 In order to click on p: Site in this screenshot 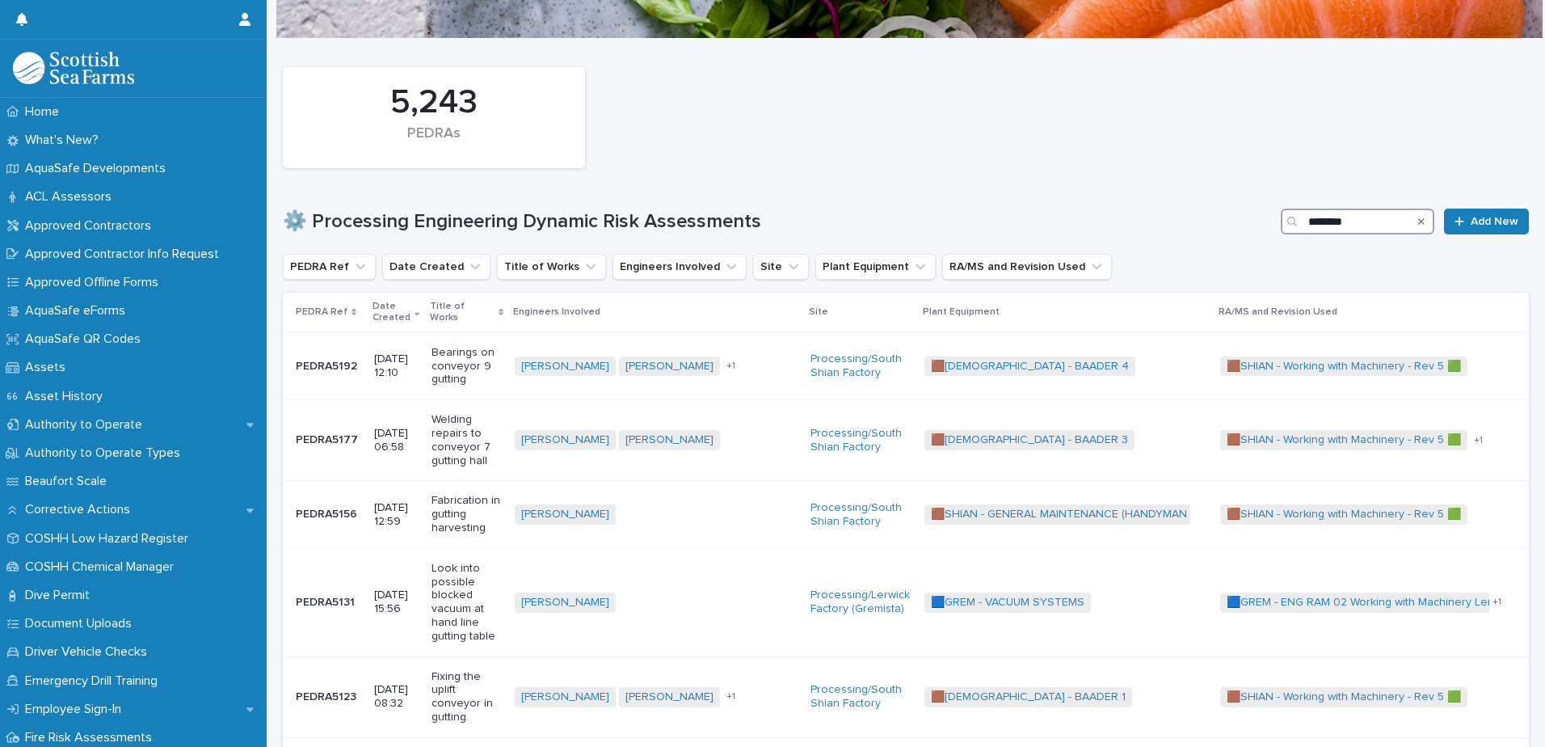, I will do `click(818, 312)`.